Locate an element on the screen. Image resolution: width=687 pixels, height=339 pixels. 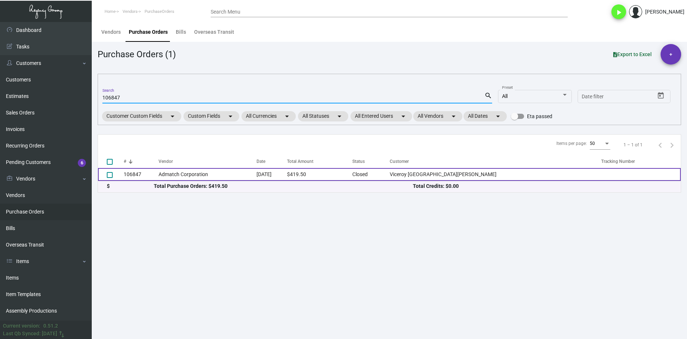
span: Eta passed is located at coordinates (539, 116).